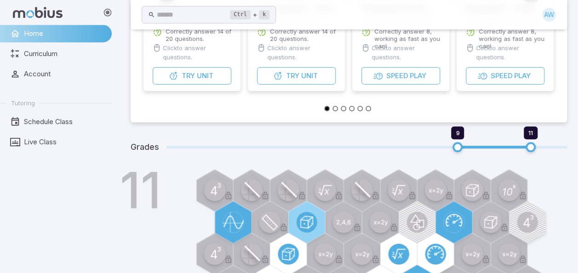 This screenshot has height=273, width=578. I want to click on span: Tutoring, so click(23, 103).